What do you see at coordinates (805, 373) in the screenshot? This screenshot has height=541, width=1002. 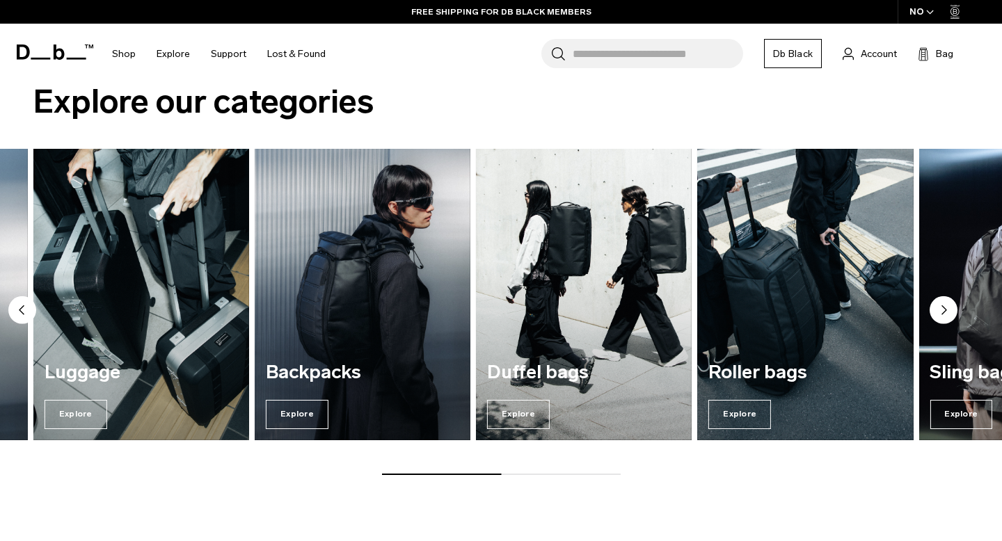 I see `h3: Roller bags` at bounding box center [805, 373].